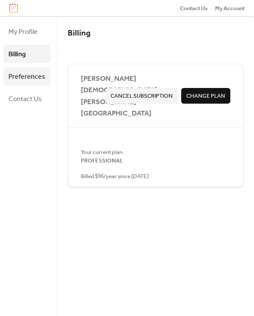  What do you see at coordinates (206, 96) in the screenshot?
I see `span: Change Plan` at bounding box center [206, 96].